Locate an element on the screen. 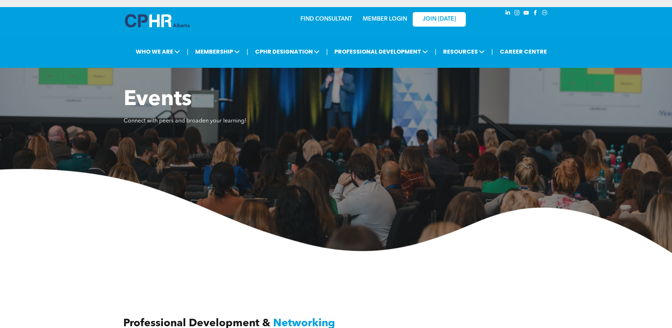 This screenshot has height=328, width=672. img: A blue and white logo for cp alberta is located at coordinates (157, 21).